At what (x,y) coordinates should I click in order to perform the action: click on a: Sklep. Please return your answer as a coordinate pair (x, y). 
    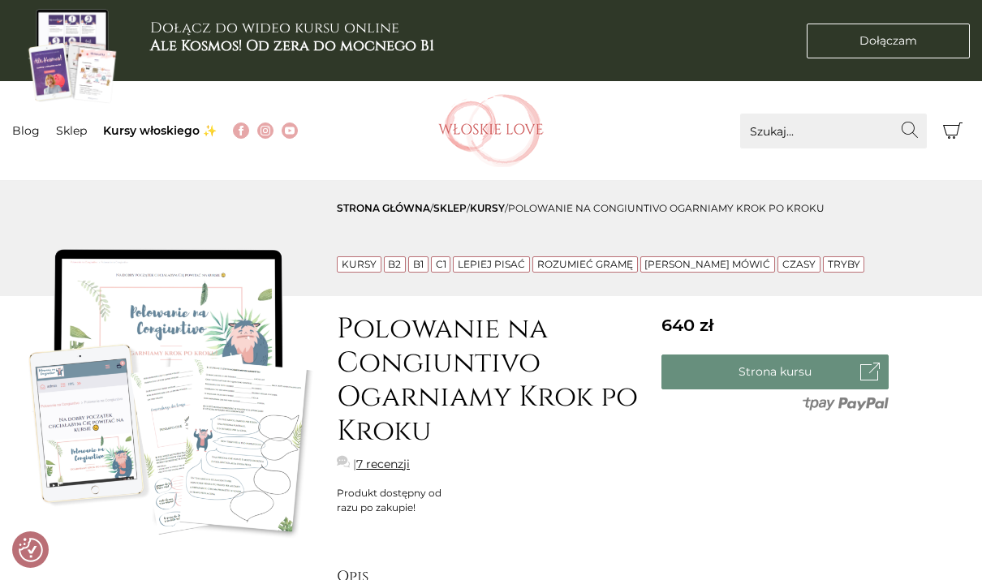
    Looking at the image, I should click on (71, 131).